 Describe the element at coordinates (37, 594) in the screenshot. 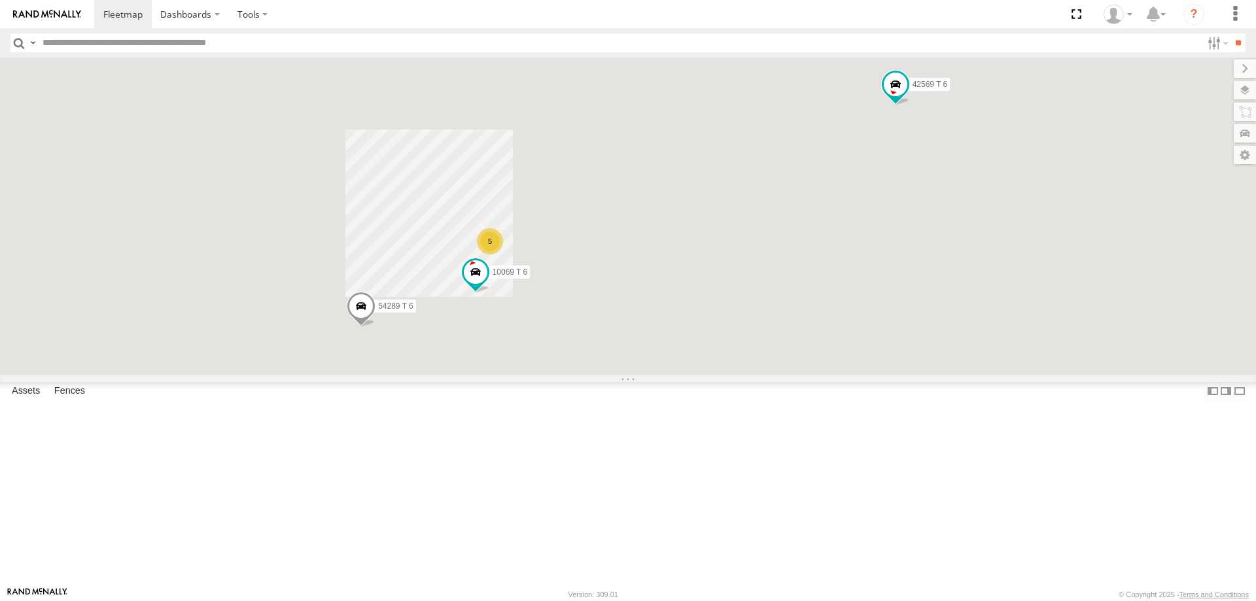

I see `a: Visit our Website` at that location.